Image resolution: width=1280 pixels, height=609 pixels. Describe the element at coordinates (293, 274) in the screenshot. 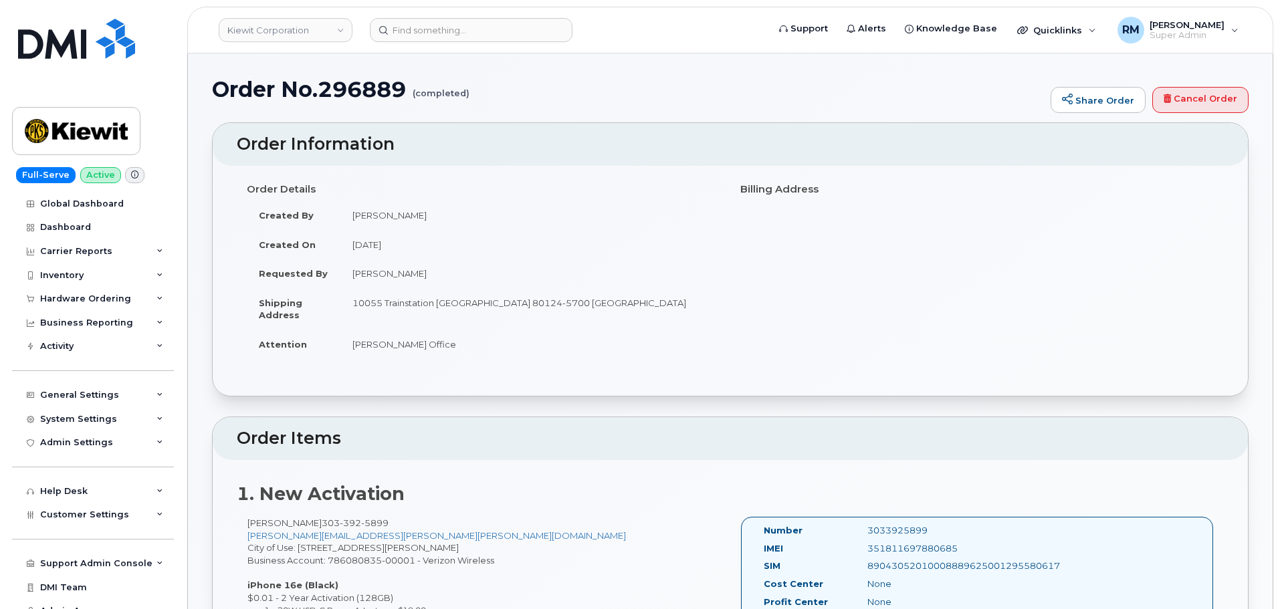

I see `strong: Requested By` at that location.